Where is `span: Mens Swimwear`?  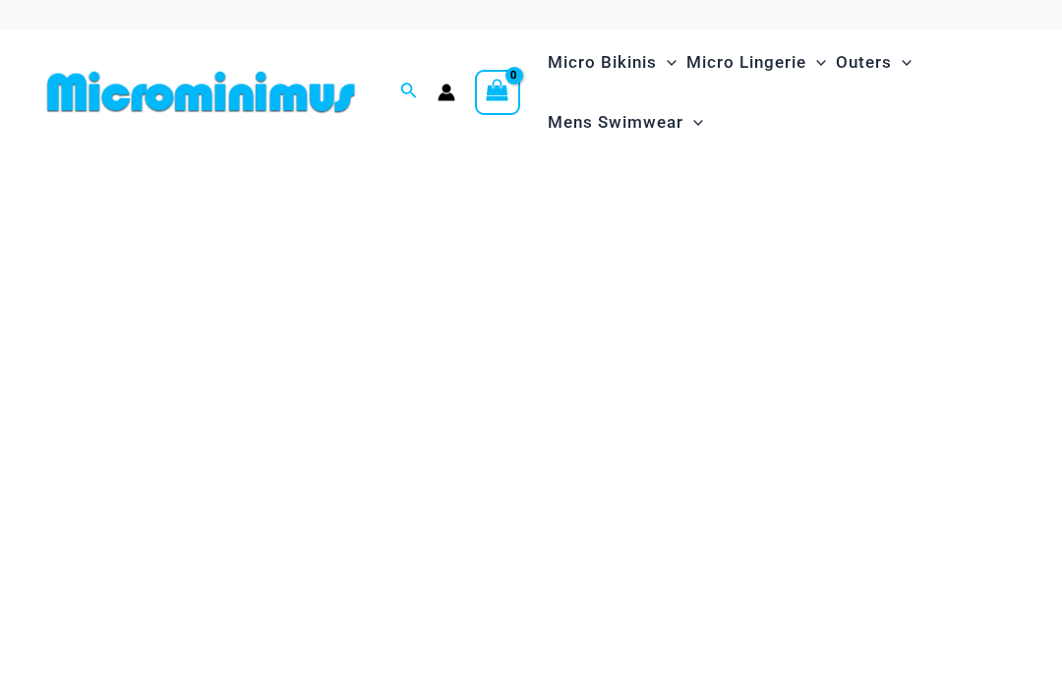 span: Mens Swimwear is located at coordinates (616, 122).